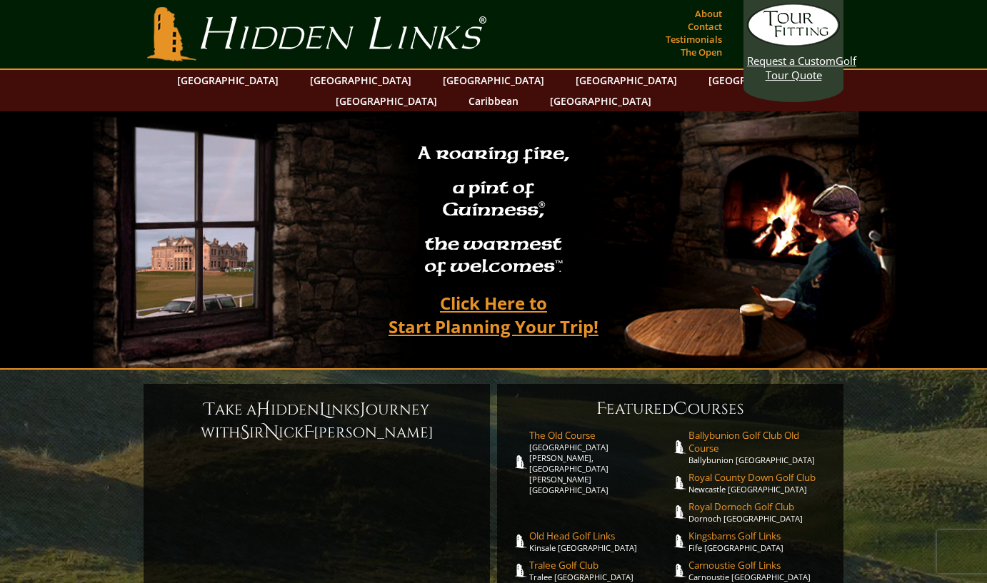 Image resolution: width=987 pixels, height=583 pixels. What do you see at coordinates (791, 61) in the screenshot?
I see `span: Request a Custom` at bounding box center [791, 61].